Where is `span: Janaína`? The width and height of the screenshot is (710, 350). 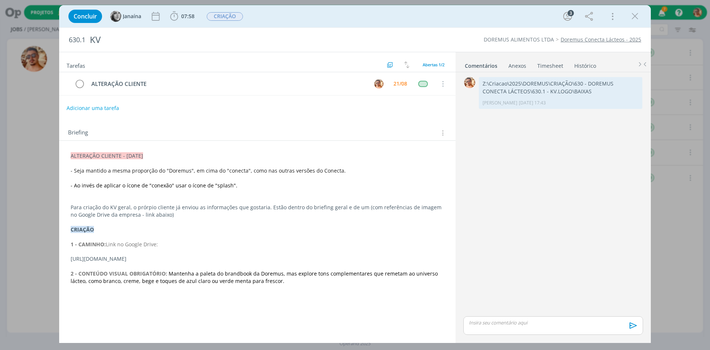
span: Janaína is located at coordinates (132, 16).